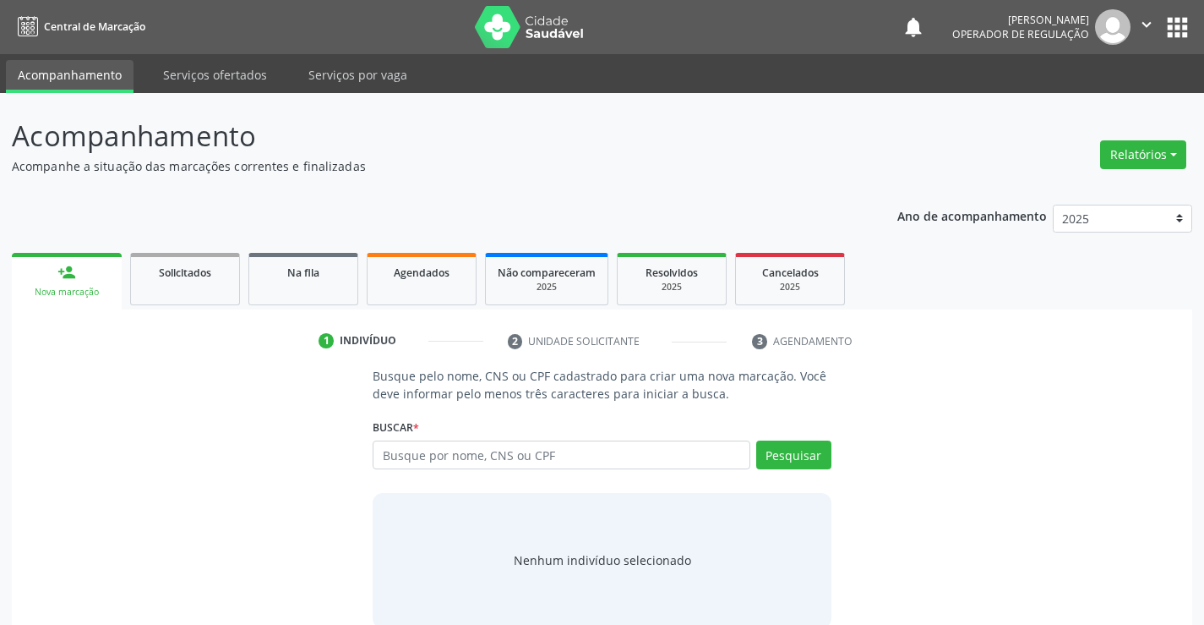  What do you see at coordinates (303, 272) in the screenshot?
I see `span: Na fila` at bounding box center [303, 272].